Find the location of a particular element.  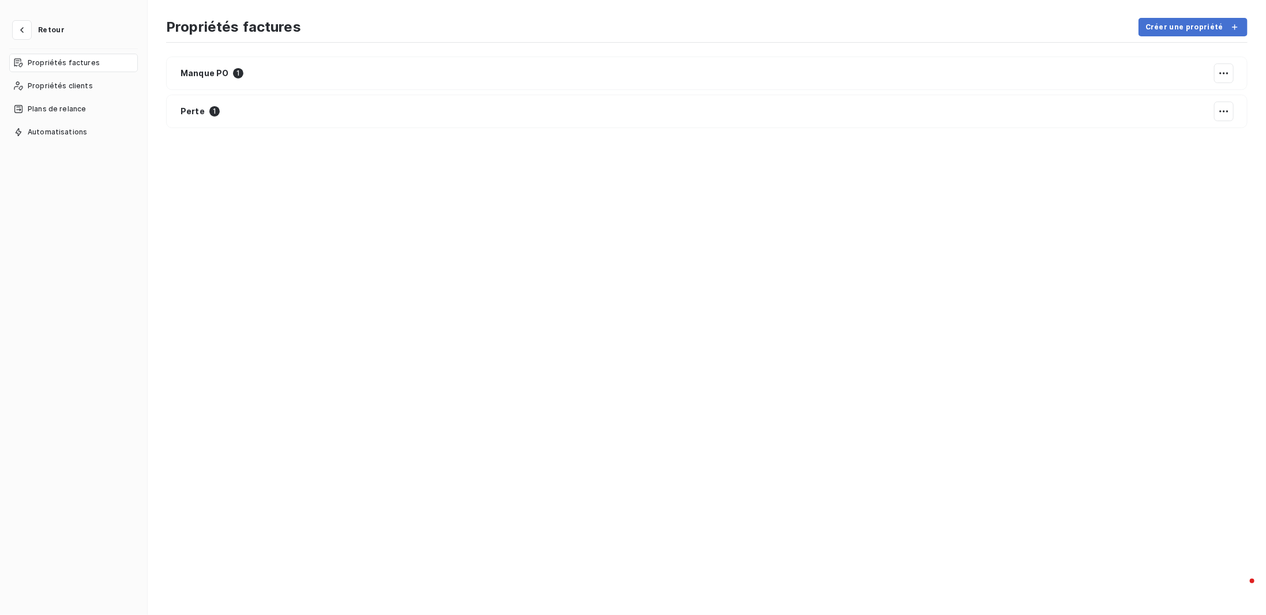

button: Créer une propriété is located at coordinates (1193, 27).